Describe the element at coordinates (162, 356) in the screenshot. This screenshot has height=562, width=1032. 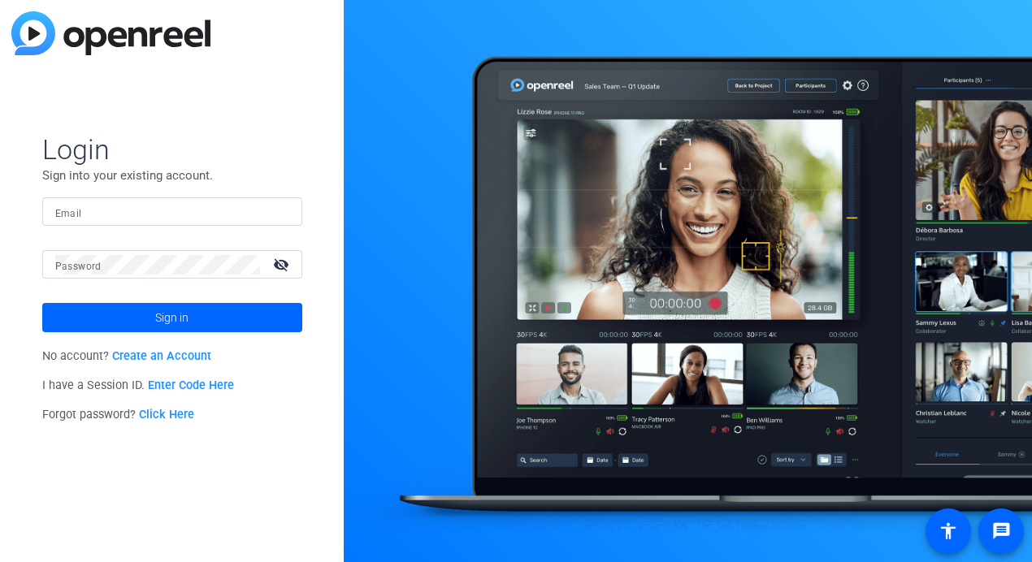
I see `a: Create an Account` at that location.